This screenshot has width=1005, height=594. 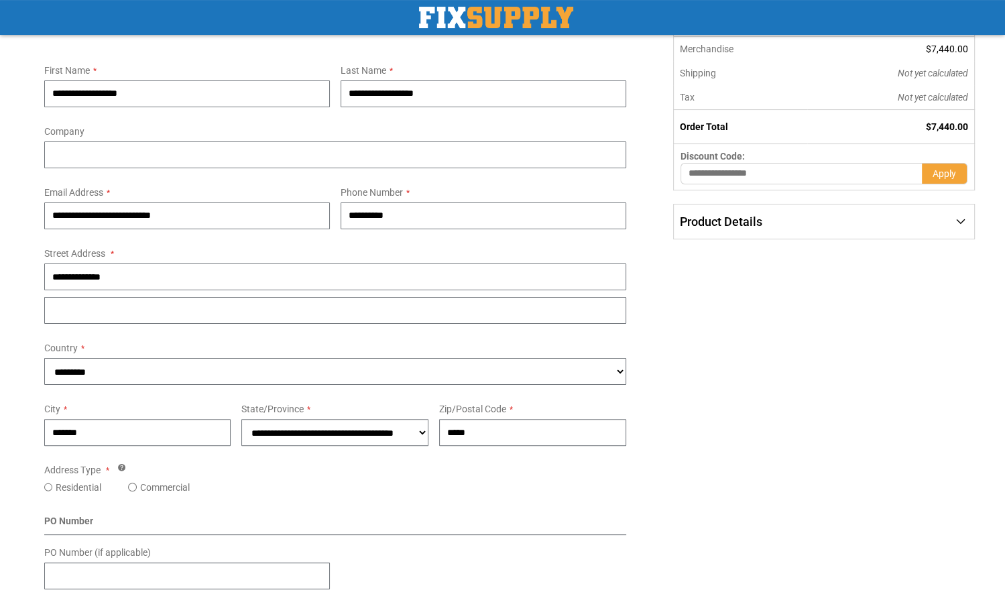 I want to click on span: City, so click(x=52, y=409).